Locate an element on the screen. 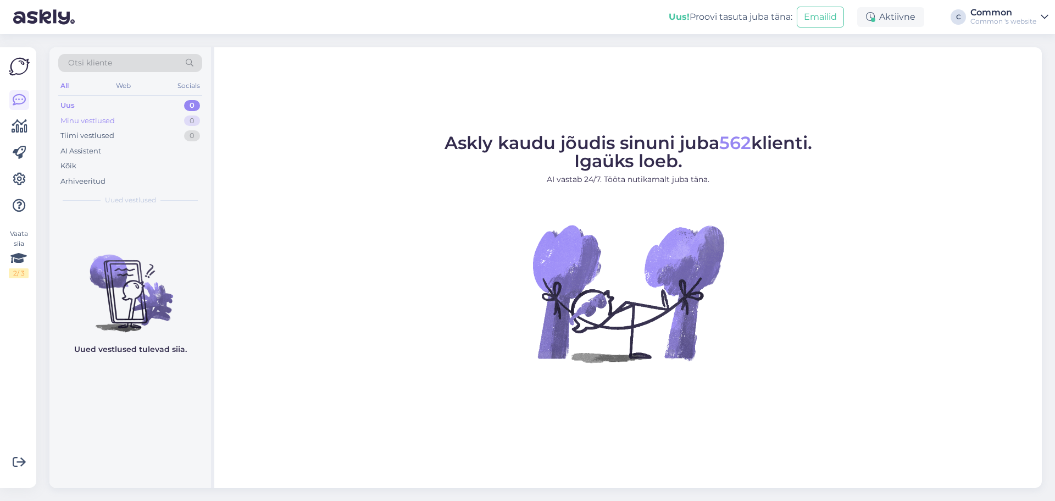 This screenshot has width=1055, height=501. img: No chats is located at coordinates (130, 284).